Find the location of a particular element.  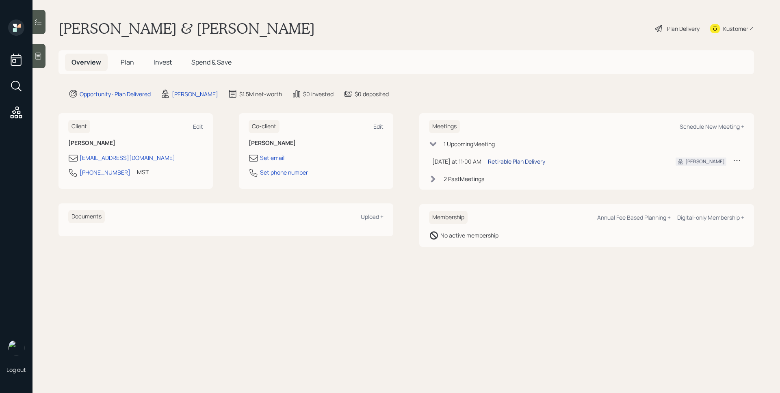

div: Upload + is located at coordinates (372, 217).